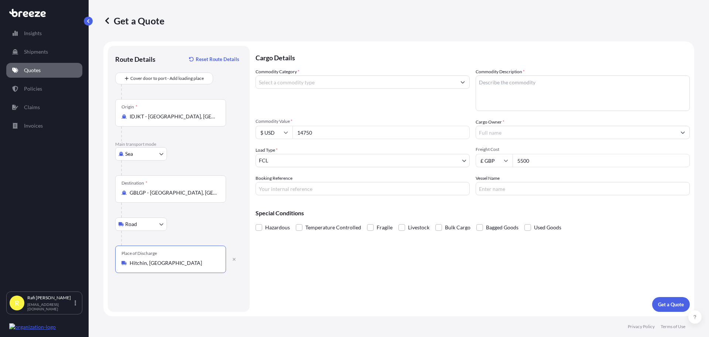 This screenshot has height=337, width=709. I want to click on img: organization-logo, so click(33, 327).